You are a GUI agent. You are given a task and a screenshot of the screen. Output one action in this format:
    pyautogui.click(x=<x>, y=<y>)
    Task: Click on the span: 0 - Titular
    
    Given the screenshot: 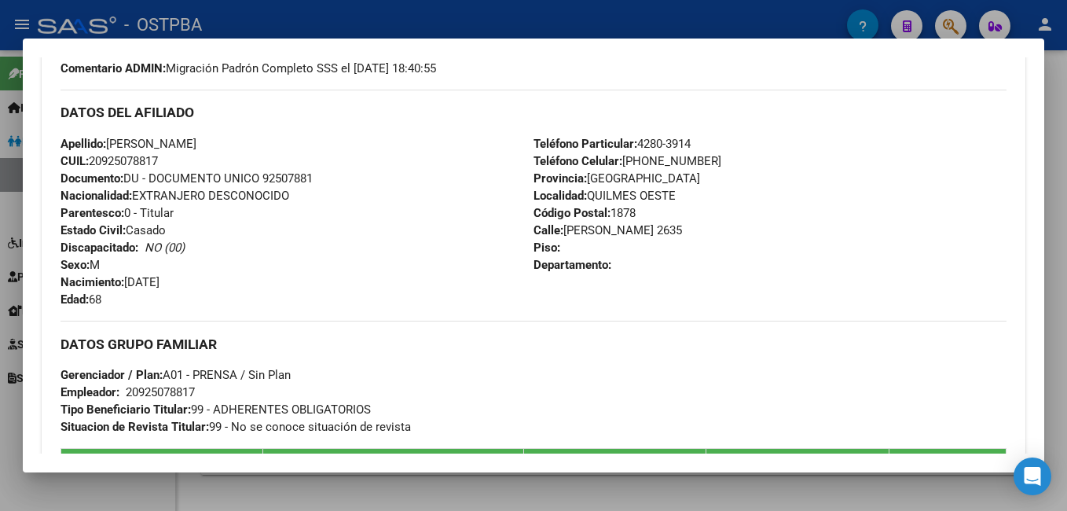 What is the action you would take?
    pyautogui.click(x=117, y=213)
    